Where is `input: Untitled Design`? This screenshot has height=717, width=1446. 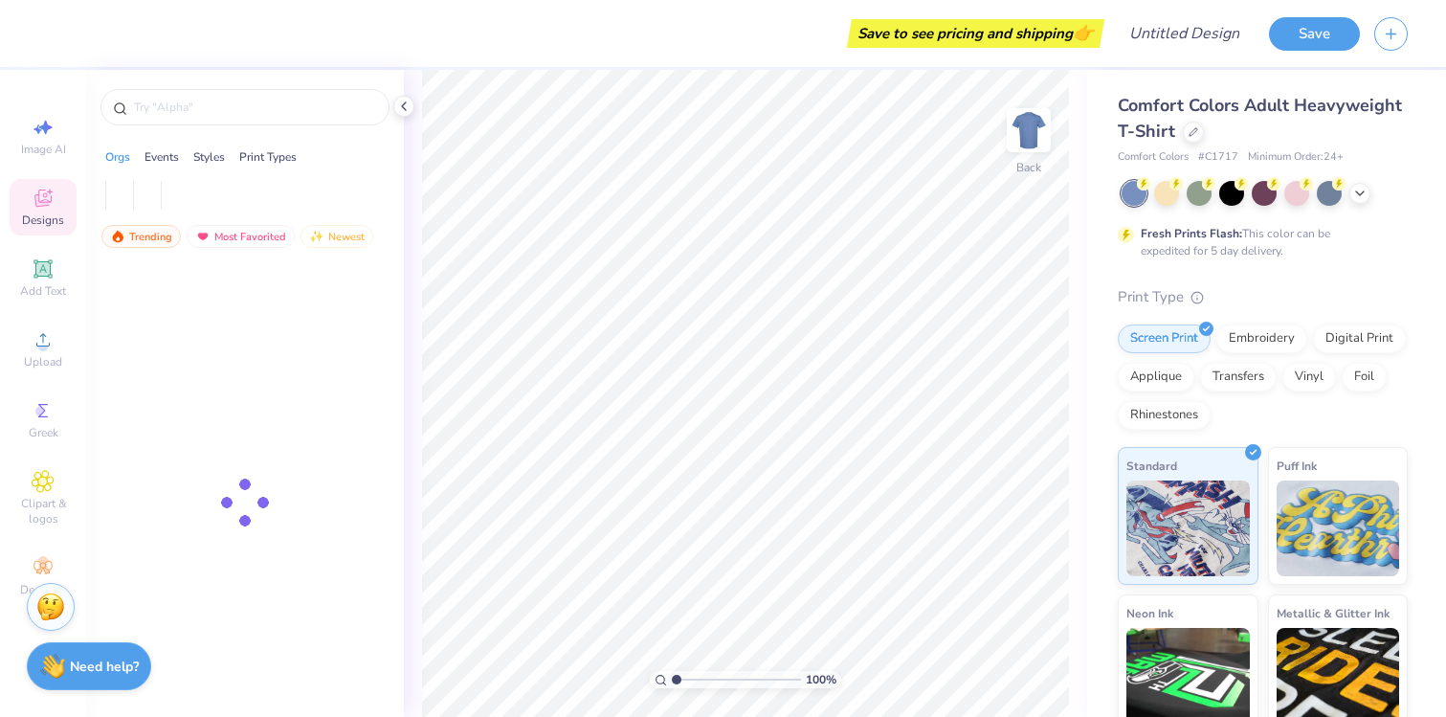
input: Untitled Design is located at coordinates (1184, 33).